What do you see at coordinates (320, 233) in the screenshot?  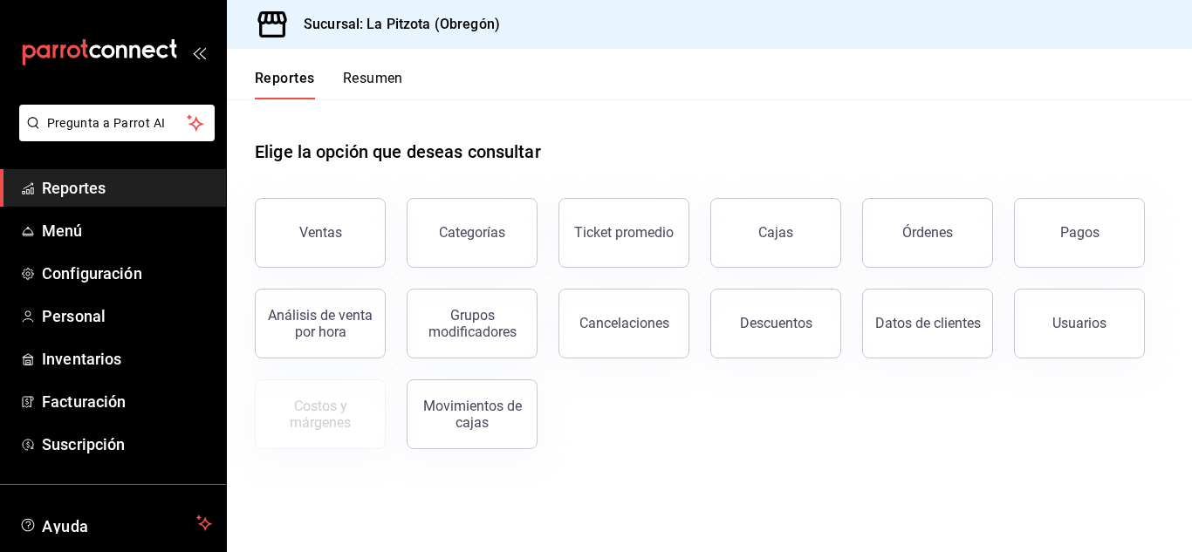 I see `button: Ventas` at bounding box center [320, 233].